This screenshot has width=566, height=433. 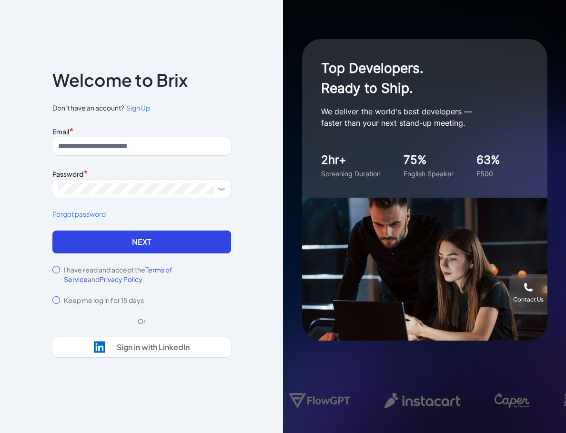 What do you see at coordinates (529, 300) in the screenshot?
I see `div: Contact Us` at bounding box center [529, 300].